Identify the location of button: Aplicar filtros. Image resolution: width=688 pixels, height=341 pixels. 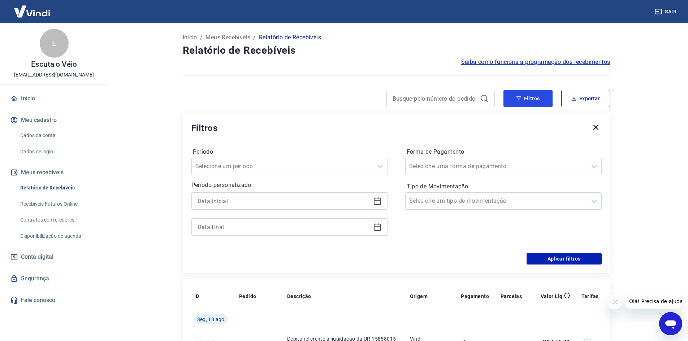
(564, 259).